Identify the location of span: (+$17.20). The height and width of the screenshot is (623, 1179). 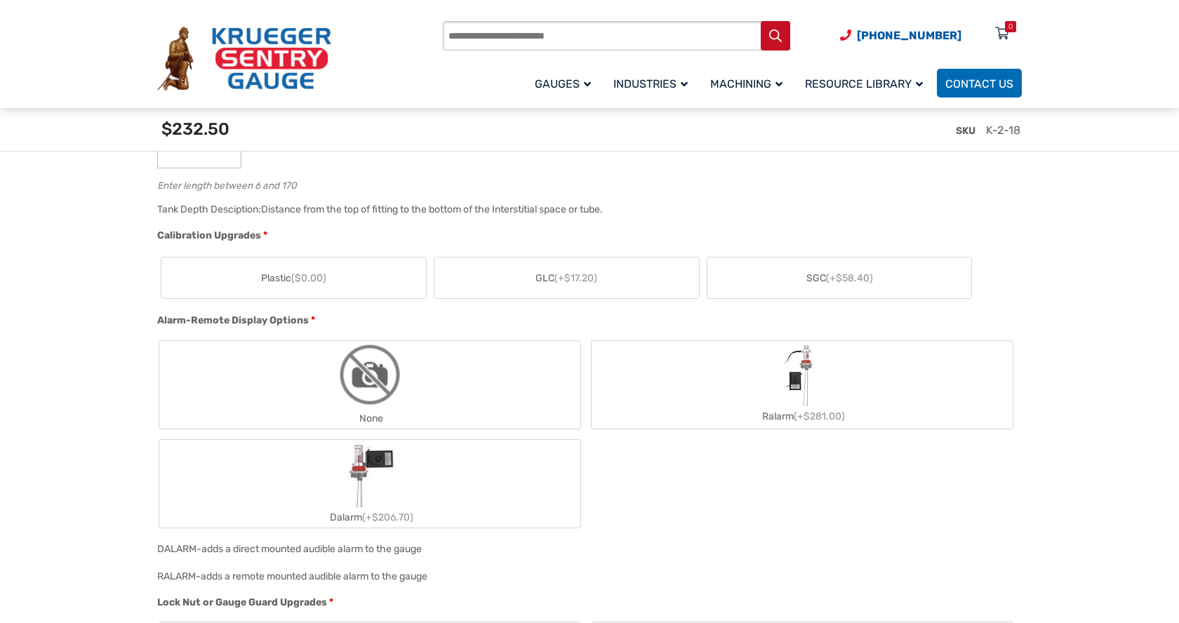
(575, 278).